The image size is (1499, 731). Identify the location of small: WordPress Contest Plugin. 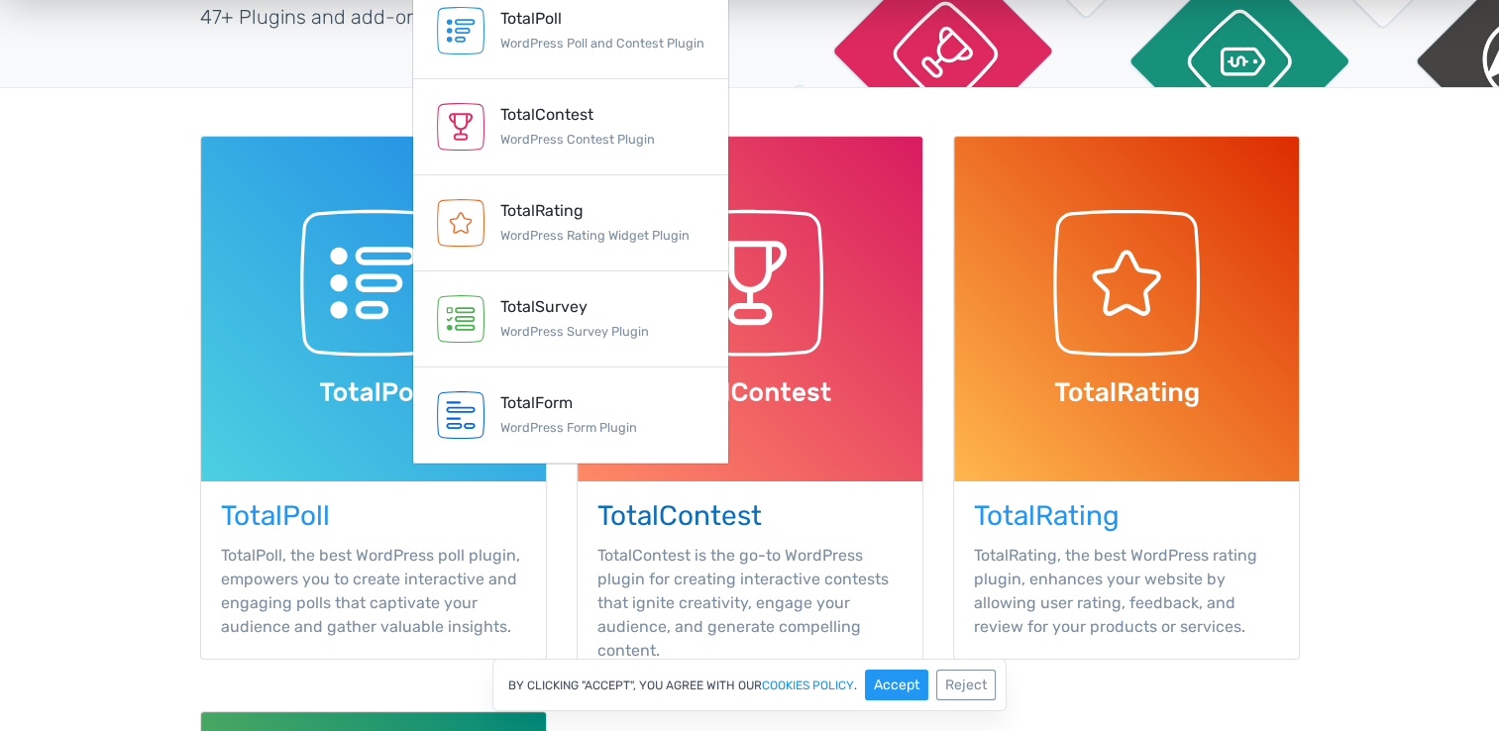
(578, 139).